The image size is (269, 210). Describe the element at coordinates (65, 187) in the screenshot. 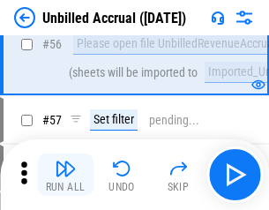

I see `div: Run All` at that location.